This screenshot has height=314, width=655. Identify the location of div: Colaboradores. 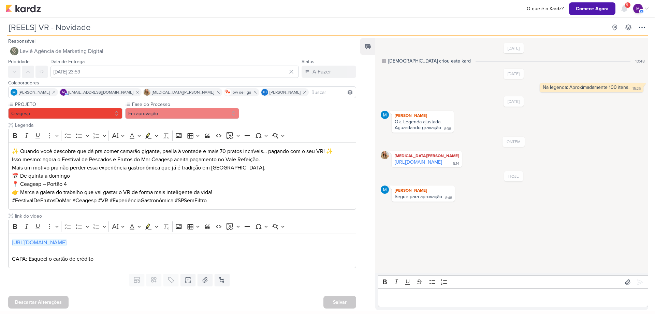
(182, 83).